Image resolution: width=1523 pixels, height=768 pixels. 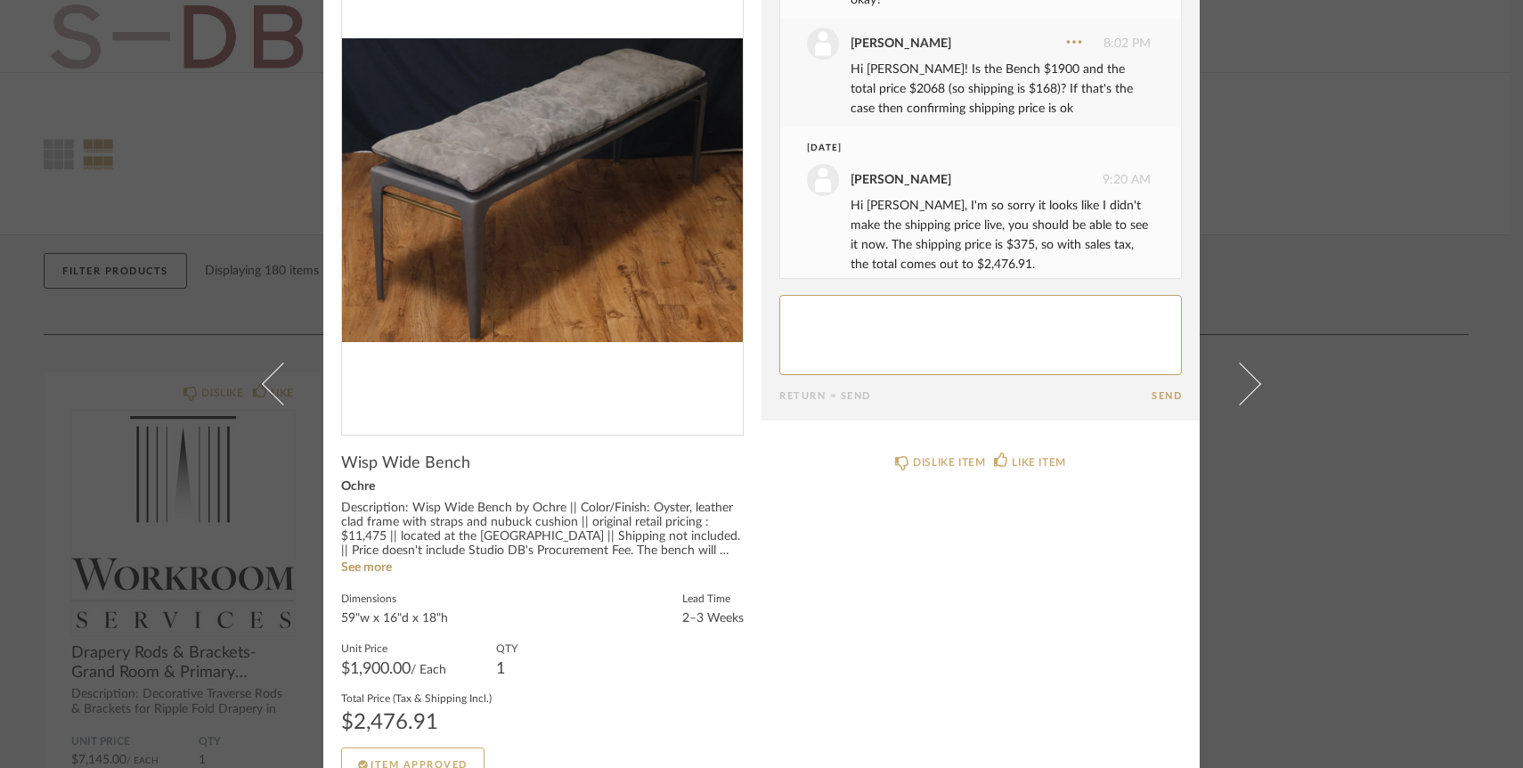 I want to click on label: Unit Price, so click(x=394, y=648).